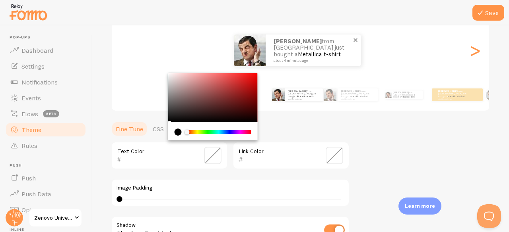 This screenshot has height=232, width=509. Describe the element at coordinates (31, 210) in the screenshot. I see `span: Opt-In` at that location.